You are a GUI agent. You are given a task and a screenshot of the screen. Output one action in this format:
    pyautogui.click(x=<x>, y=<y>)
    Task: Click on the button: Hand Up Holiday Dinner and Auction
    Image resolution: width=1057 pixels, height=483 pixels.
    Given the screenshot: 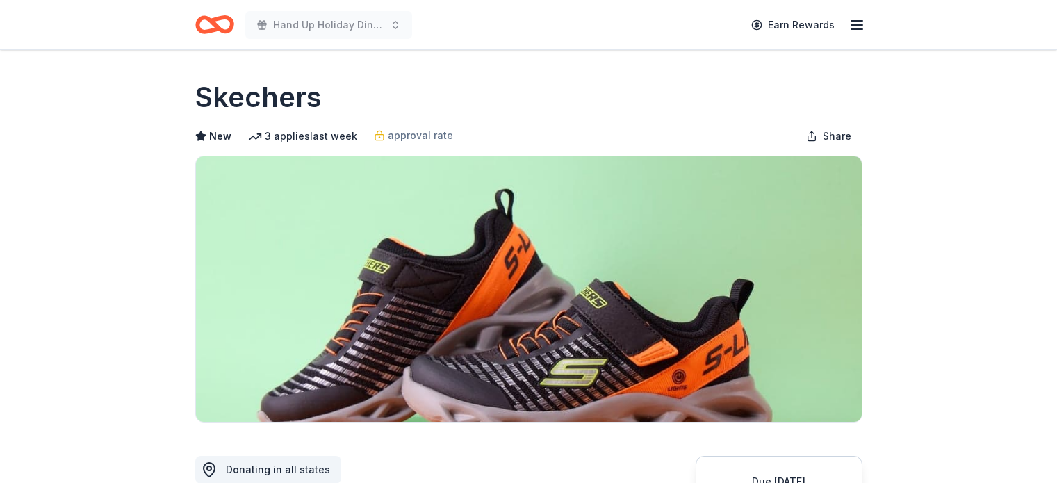 What is the action you would take?
    pyautogui.click(x=329, y=25)
    